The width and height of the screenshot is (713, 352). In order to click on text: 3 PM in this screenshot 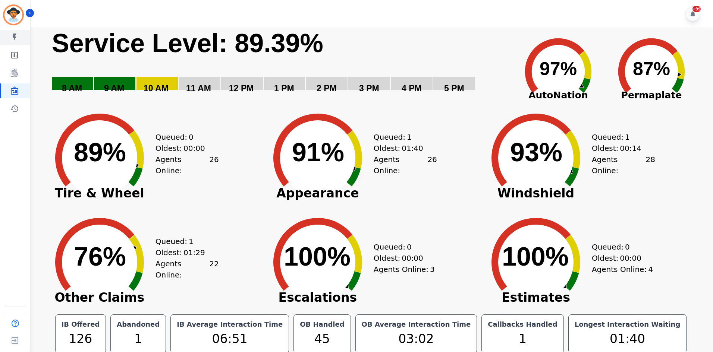, I will do `click(369, 88)`.